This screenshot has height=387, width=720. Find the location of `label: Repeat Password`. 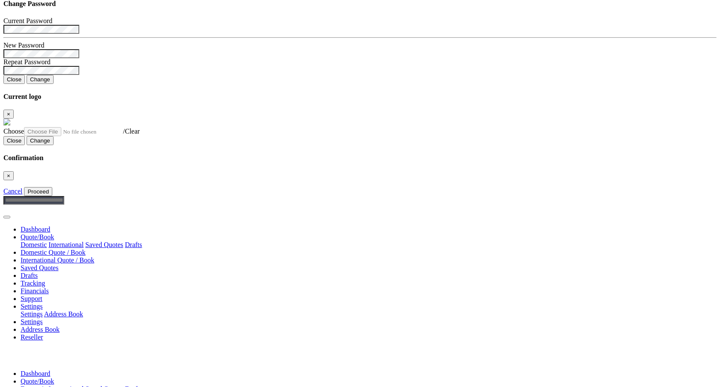

label: Repeat Password is located at coordinates (27, 62).